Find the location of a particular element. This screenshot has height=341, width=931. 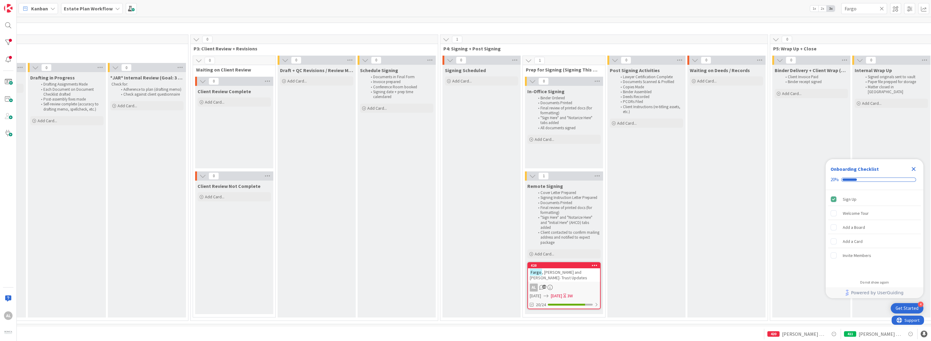

li: Binder Ordered is located at coordinates (567, 98).